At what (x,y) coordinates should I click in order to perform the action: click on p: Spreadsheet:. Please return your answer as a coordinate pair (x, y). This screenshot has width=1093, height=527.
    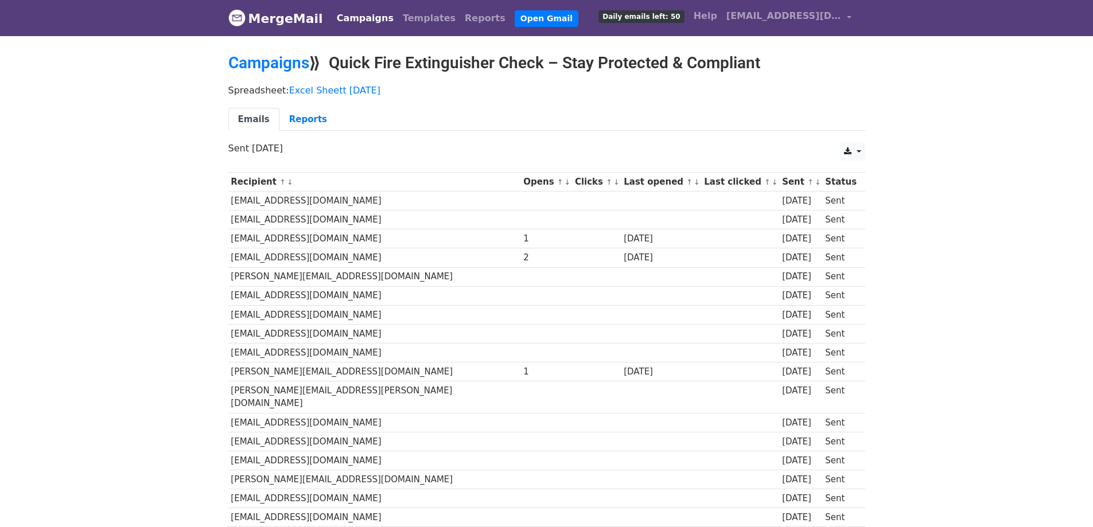
    Looking at the image, I should click on (547, 90).